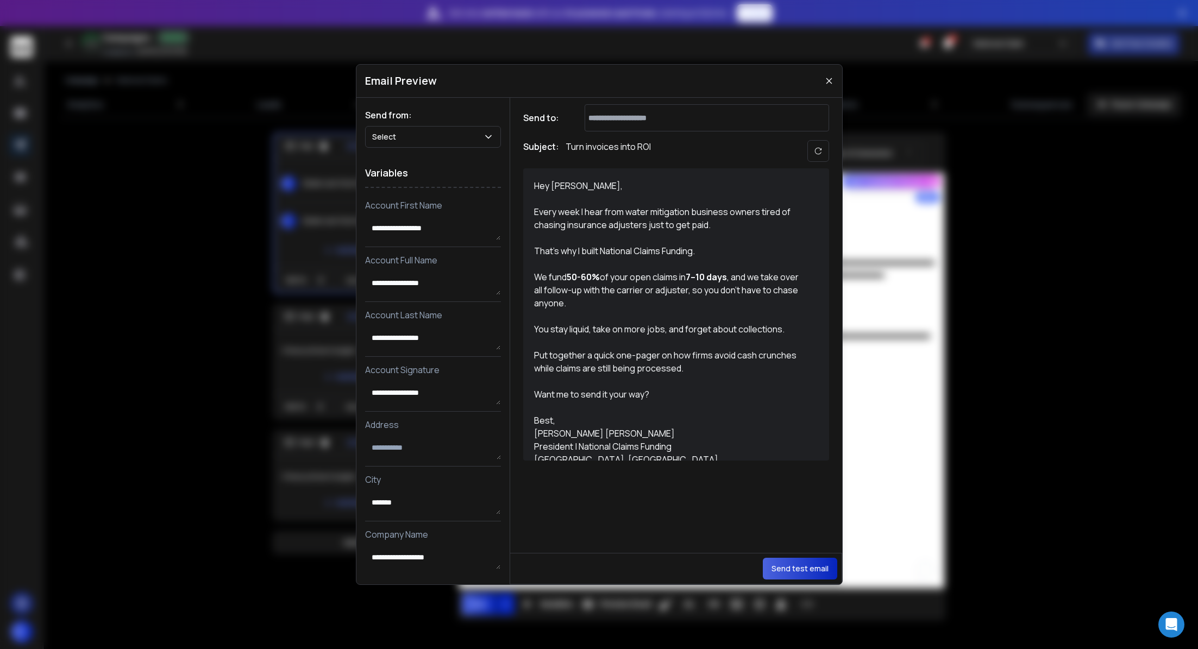 Image resolution: width=1198 pixels, height=649 pixels. I want to click on strong: 50-60%, so click(583, 277).